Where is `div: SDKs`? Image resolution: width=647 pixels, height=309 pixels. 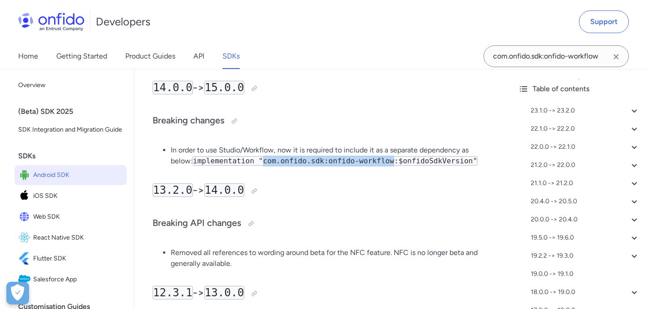 div: SDKs is located at coordinates (74, 156).